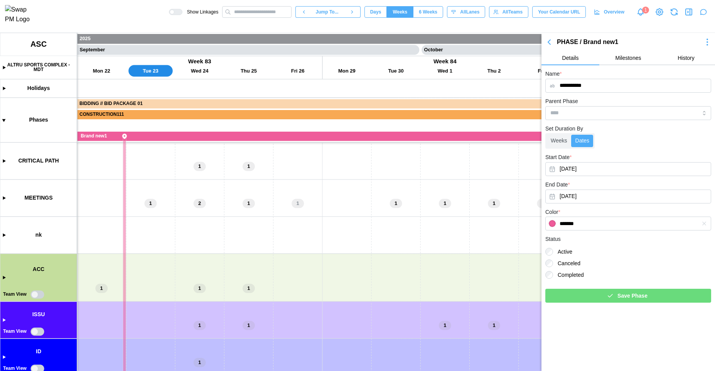  Describe the element at coordinates (674, 12) in the screenshot. I see `button: Refresh Grid` at that location.